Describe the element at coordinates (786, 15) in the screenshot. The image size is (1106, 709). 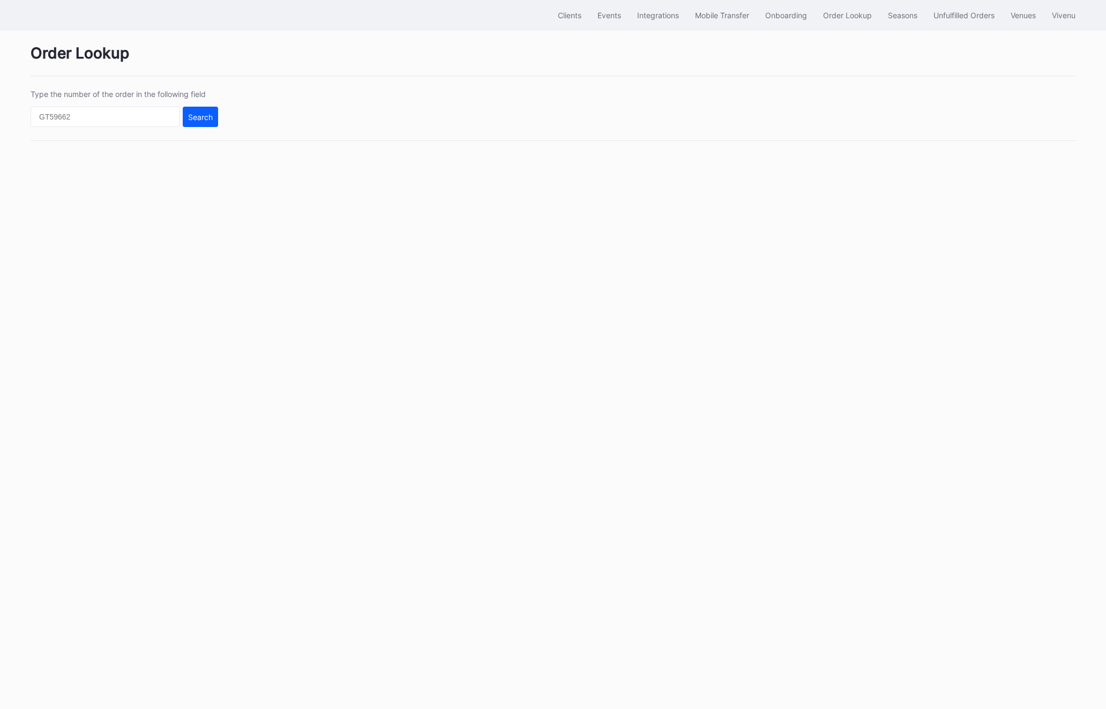
I see `button: Onboarding` at that location.